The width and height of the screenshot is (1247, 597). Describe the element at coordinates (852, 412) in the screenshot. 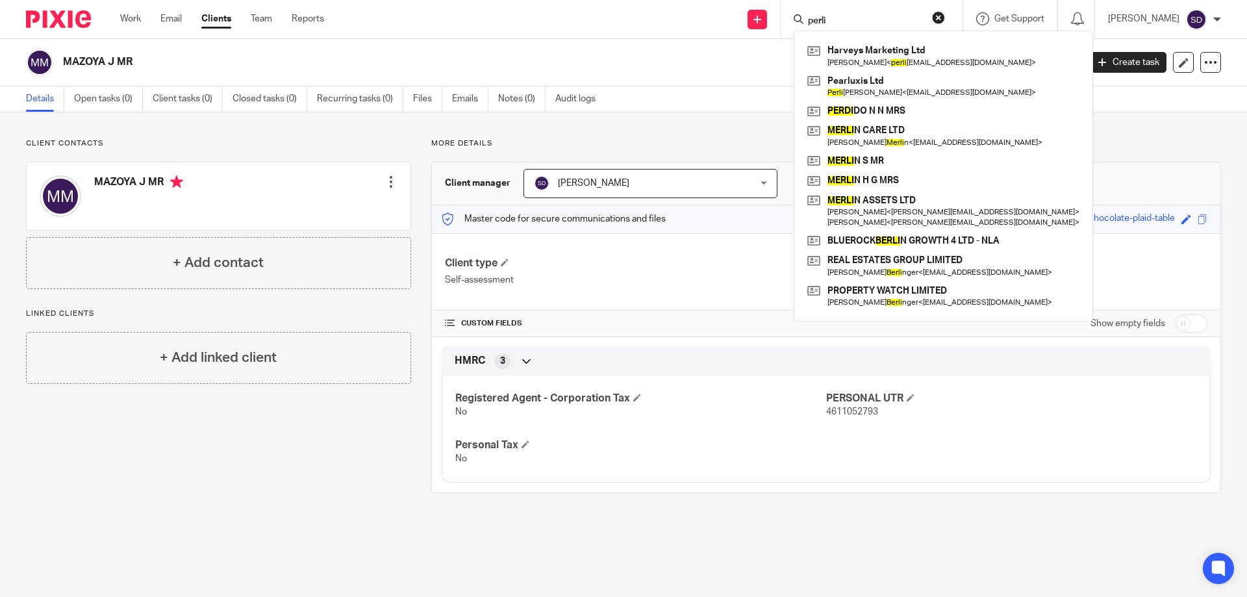

I see `span: 4611052793` at that location.